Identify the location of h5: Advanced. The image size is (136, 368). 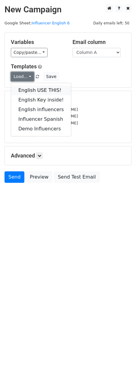
(68, 156).